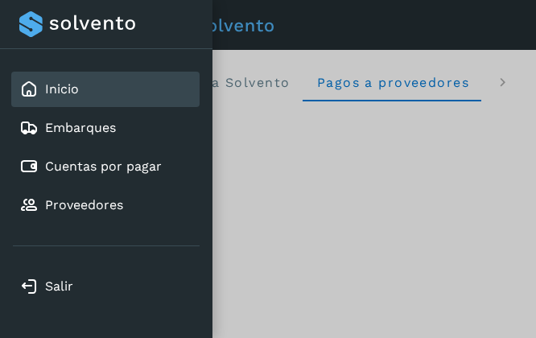  I want to click on a: Embarques, so click(80, 127).